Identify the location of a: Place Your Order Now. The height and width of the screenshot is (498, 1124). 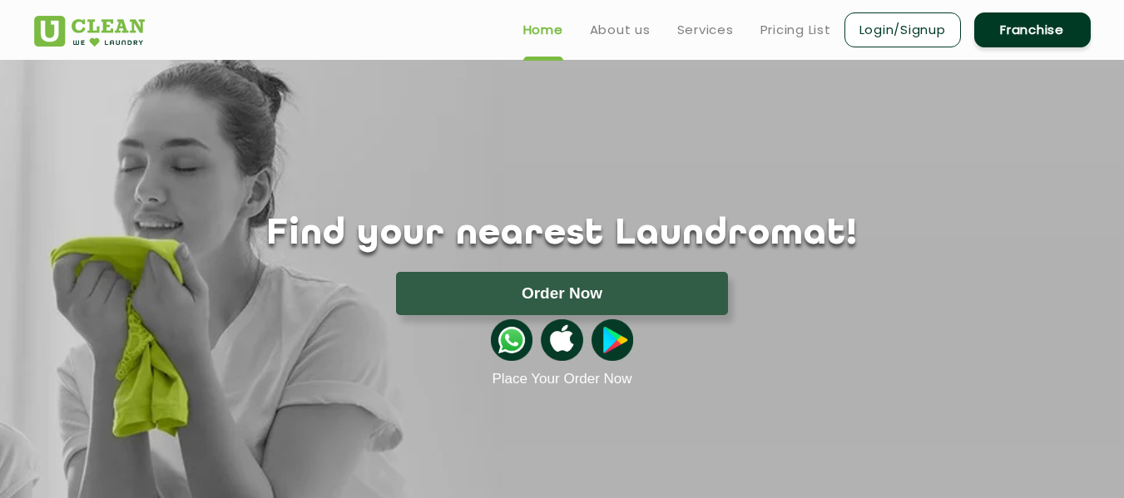
(562, 379).